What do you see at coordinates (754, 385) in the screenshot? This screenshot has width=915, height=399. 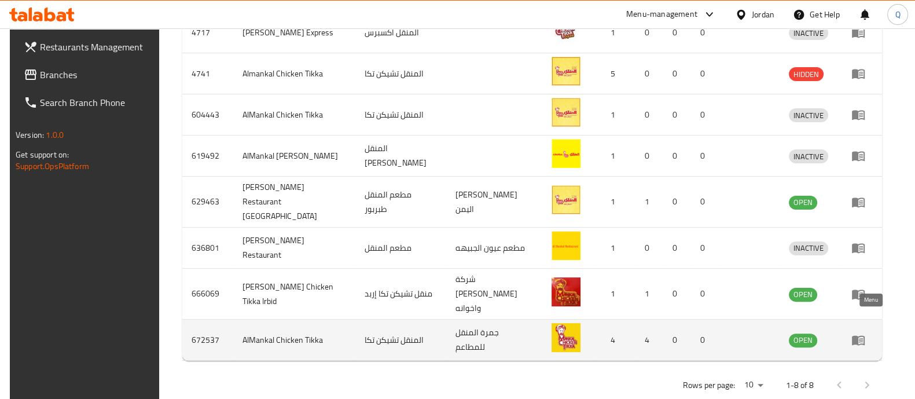 I see `div: Rows per page:` at bounding box center [754, 385].